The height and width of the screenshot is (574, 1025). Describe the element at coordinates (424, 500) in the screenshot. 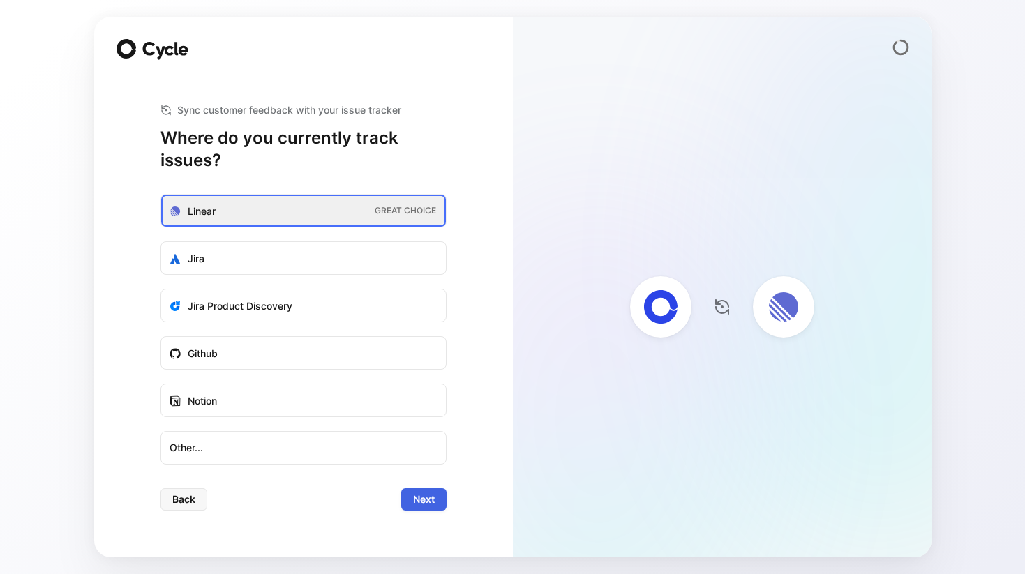

I see `button: Next` at that location.